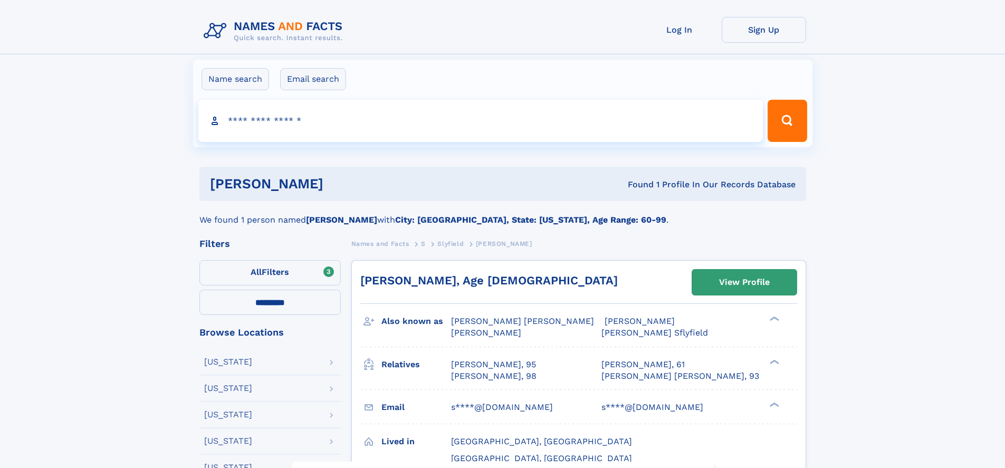  I want to click on label: Name search, so click(235, 79).